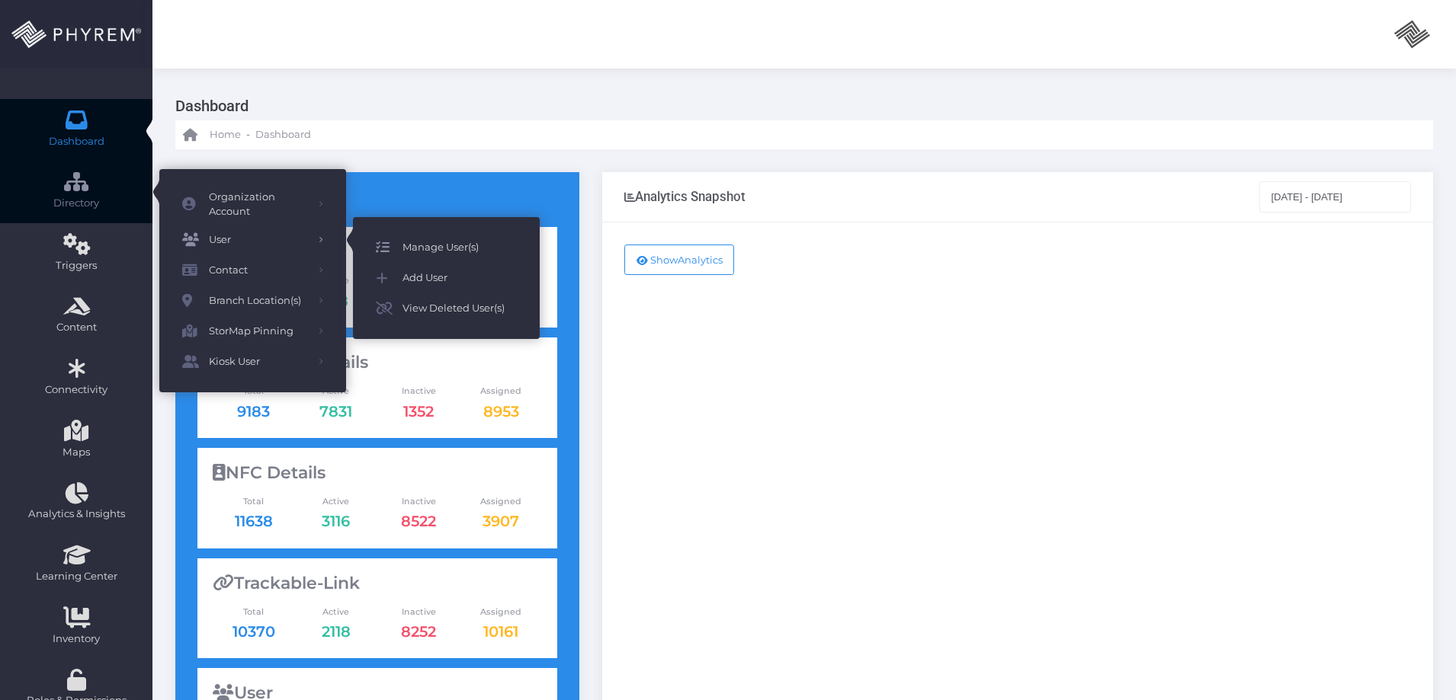  What do you see at coordinates (258, 362) in the screenshot?
I see `span: Kiosk User` at bounding box center [258, 362].